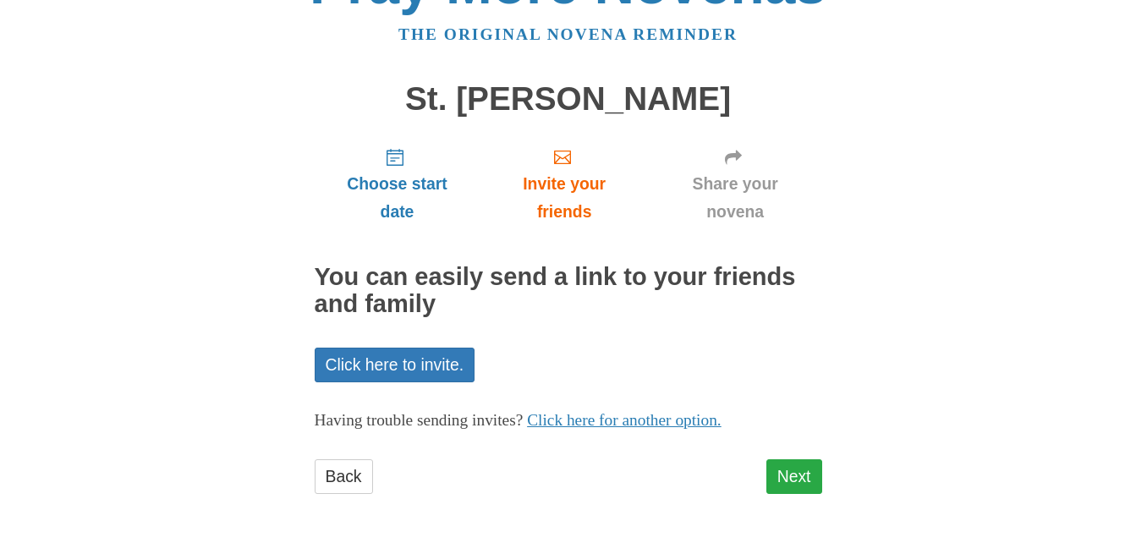 The height and width of the screenshot is (543, 1136). What do you see at coordinates (794, 476) in the screenshot?
I see `a: Next` at bounding box center [794, 476].